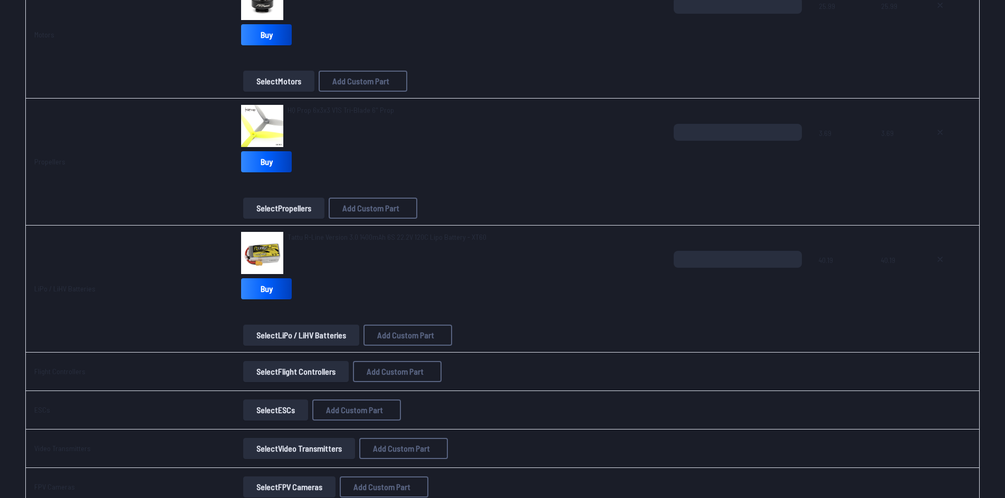  What do you see at coordinates (278, 81) in the screenshot?
I see `button: SelectMotors` at bounding box center [278, 81].